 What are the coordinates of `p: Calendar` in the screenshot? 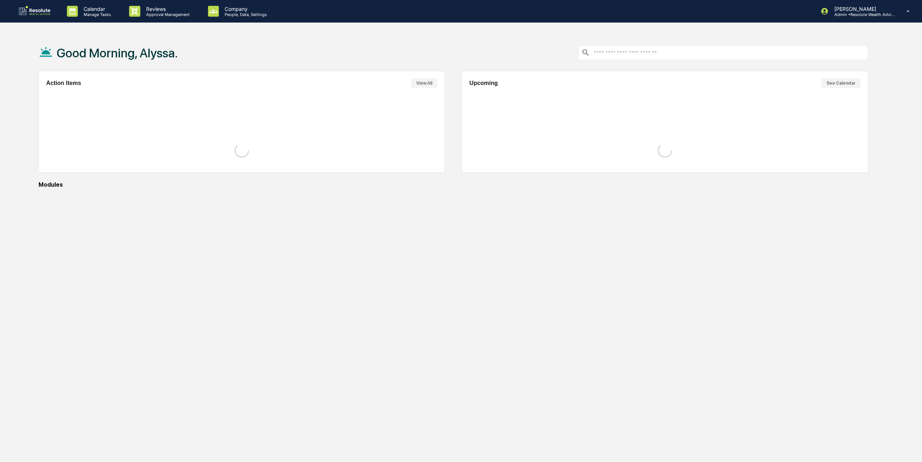 It's located at (96, 9).